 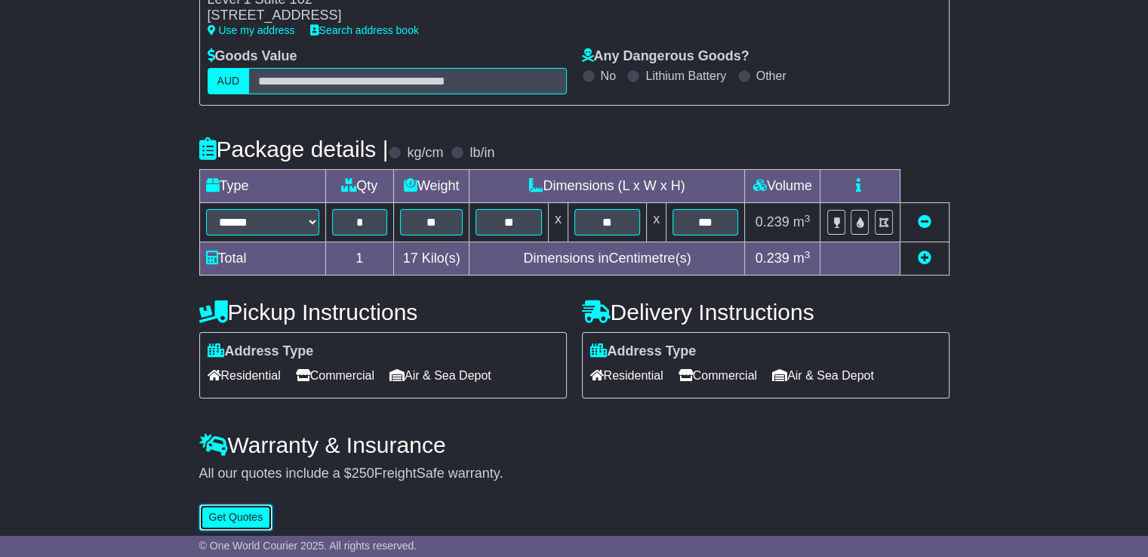 What do you see at coordinates (365, 30) in the screenshot?
I see `a: Search address book` at bounding box center [365, 30].